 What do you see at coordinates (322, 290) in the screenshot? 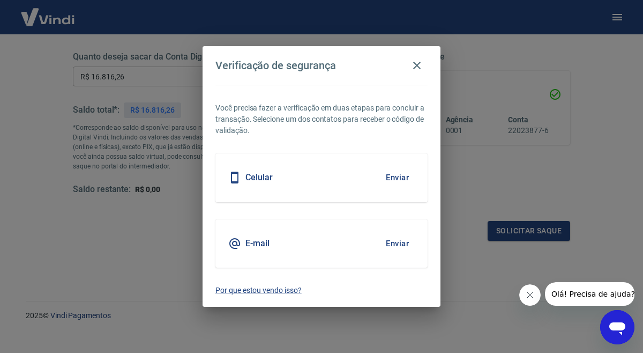
I see `a: Por que estou vendo isso?` at bounding box center [322, 290].